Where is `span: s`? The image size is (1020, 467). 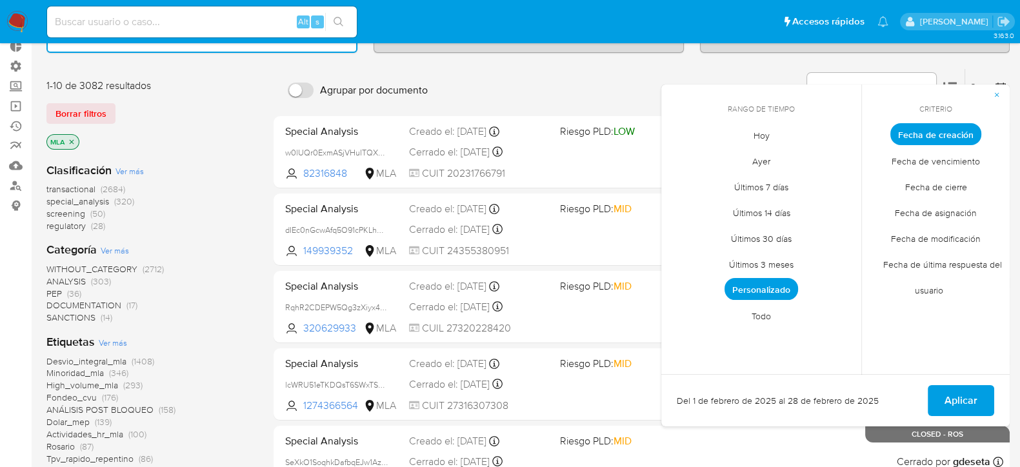
span: s is located at coordinates (317, 21).